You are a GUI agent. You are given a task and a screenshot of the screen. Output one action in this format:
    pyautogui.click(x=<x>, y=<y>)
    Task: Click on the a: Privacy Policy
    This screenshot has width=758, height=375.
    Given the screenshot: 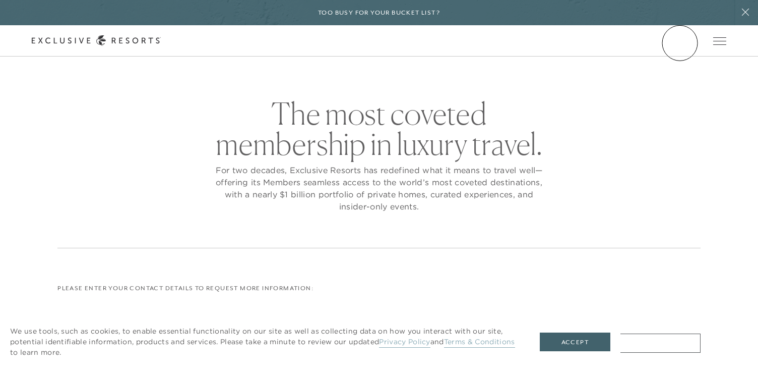 What is the action you would take?
    pyautogui.click(x=404, y=342)
    